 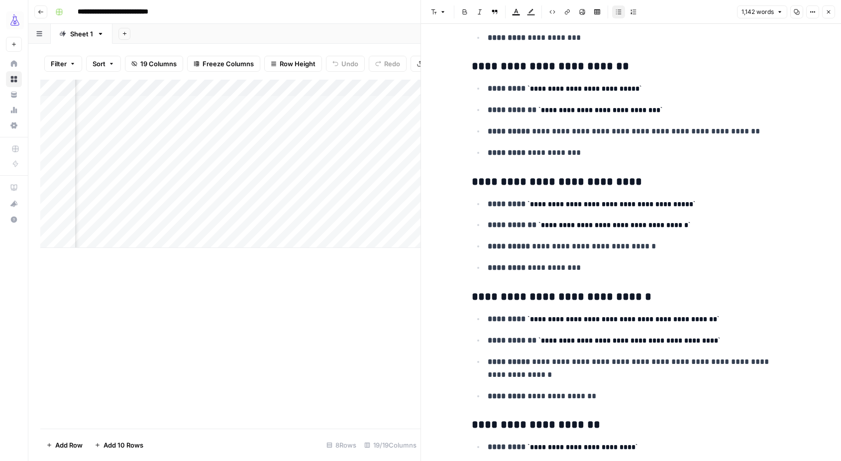 What do you see at coordinates (123, 445) in the screenshot?
I see `span: Add 10 Rows` at bounding box center [123, 445].